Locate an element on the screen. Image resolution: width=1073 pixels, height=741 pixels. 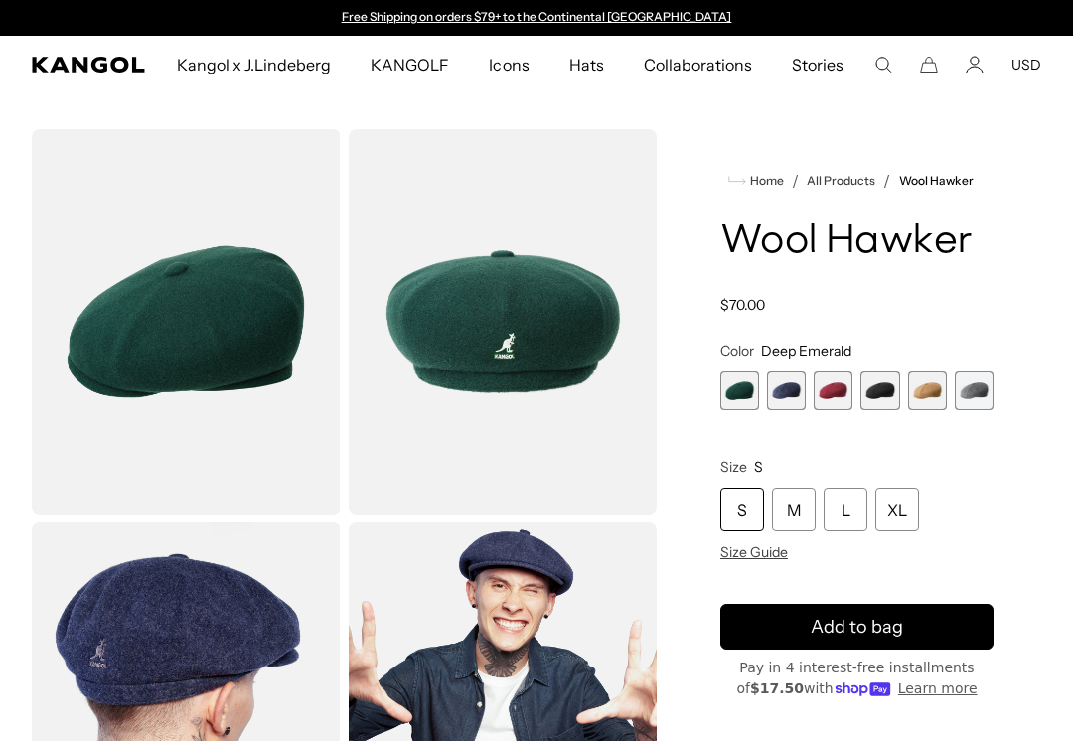
a: All Products is located at coordinates (840, 181).